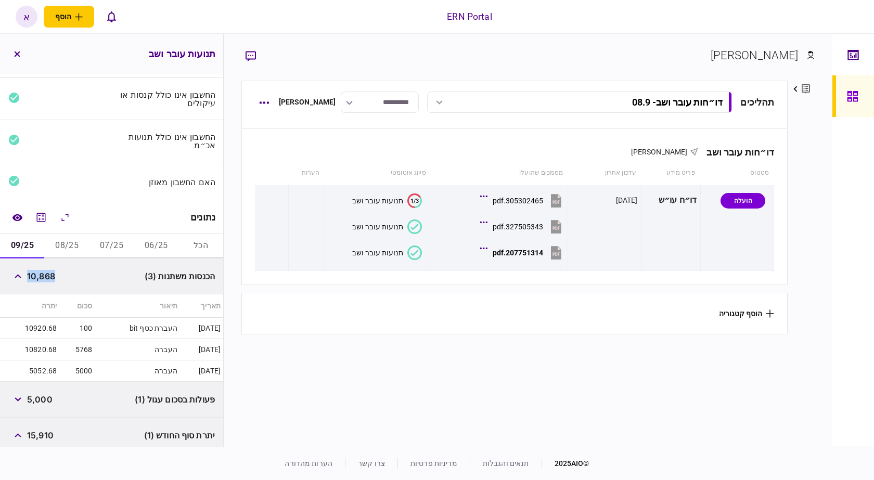 The height and width of the screenshot is (480, 874). I want to click on div: © 2025 AIO, so click(565, 463).